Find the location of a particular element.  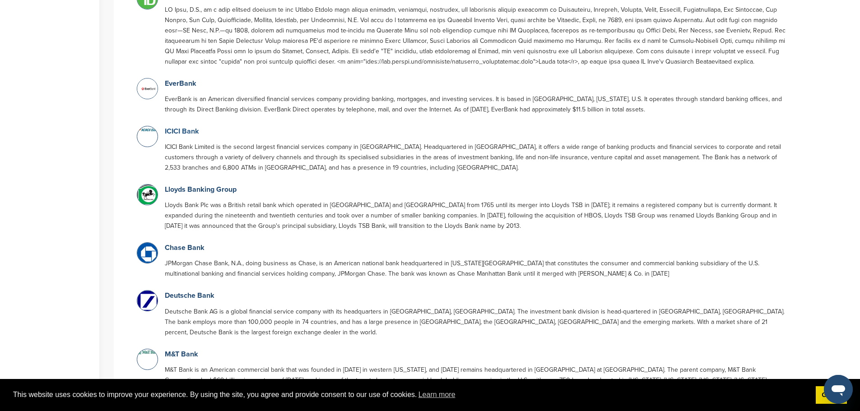

p: EverBank is an American diversified financial services company providing banking, mortgages, and ... is located at coordinates (476, 104).